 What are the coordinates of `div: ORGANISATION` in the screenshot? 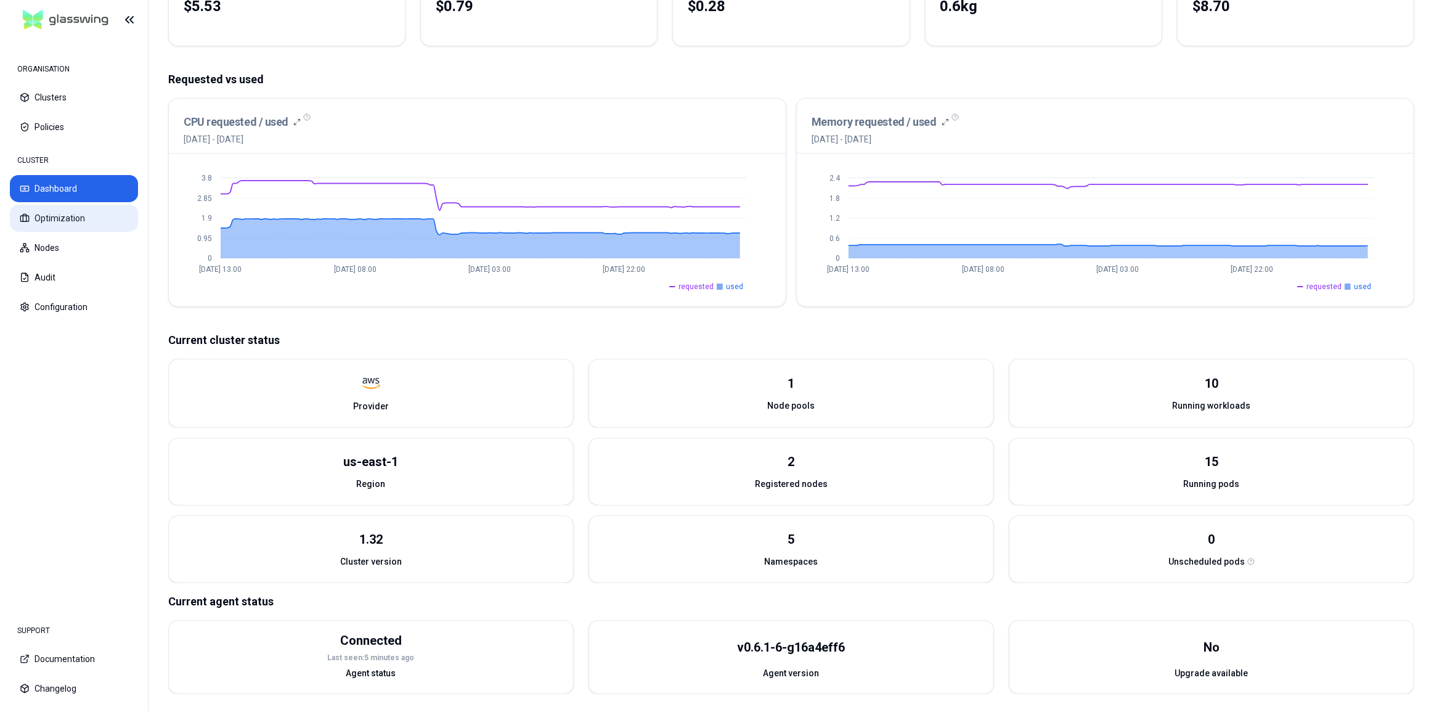 It's located at (74, 69).